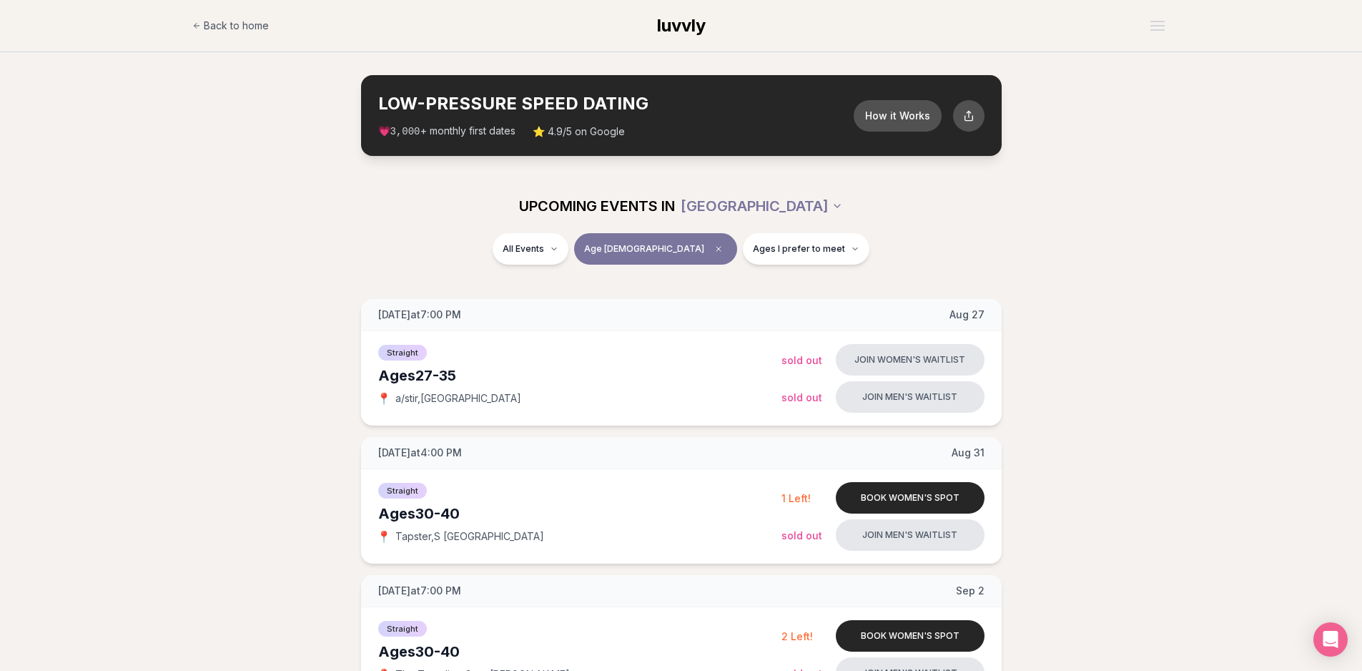 The width and height of the screenshot is (1362, 671). I want to click on h2: LOW-PRESSURE SPEED DATING, so click(616, 104).